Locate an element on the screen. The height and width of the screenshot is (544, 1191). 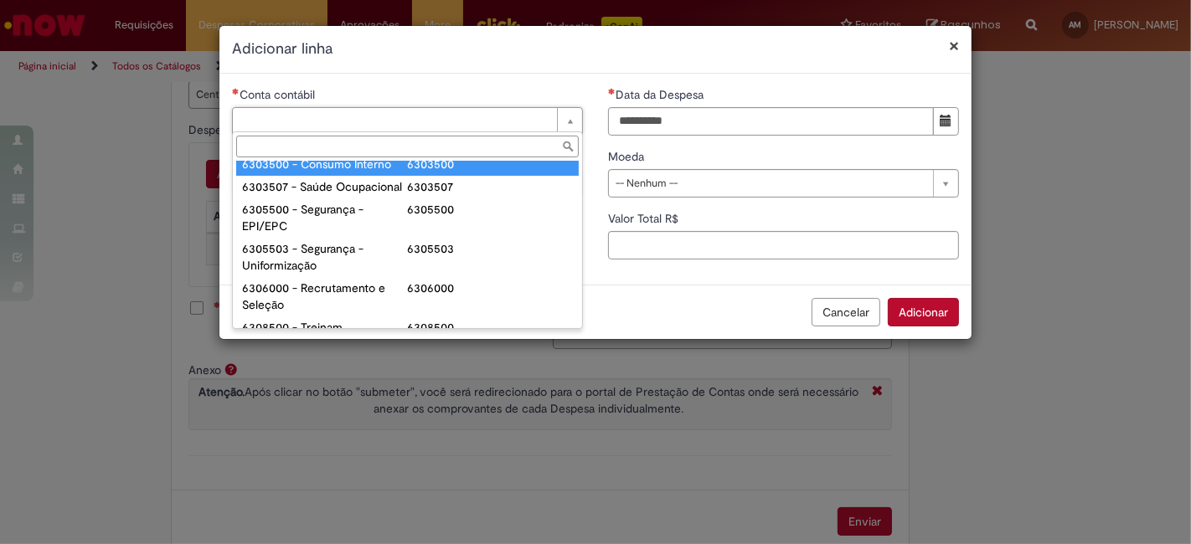
div: 6305500 - Segurança - EPI/EPC is located at coordinates (325, 218).